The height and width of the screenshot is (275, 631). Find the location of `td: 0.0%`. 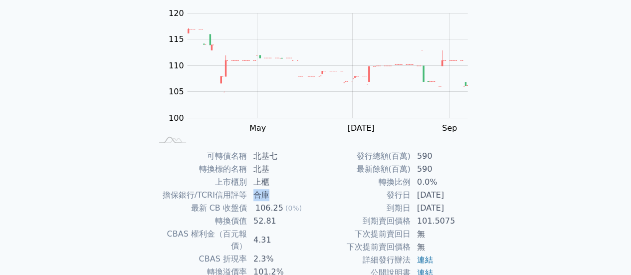

td: 0.0% is located at coordinates (445, 182).